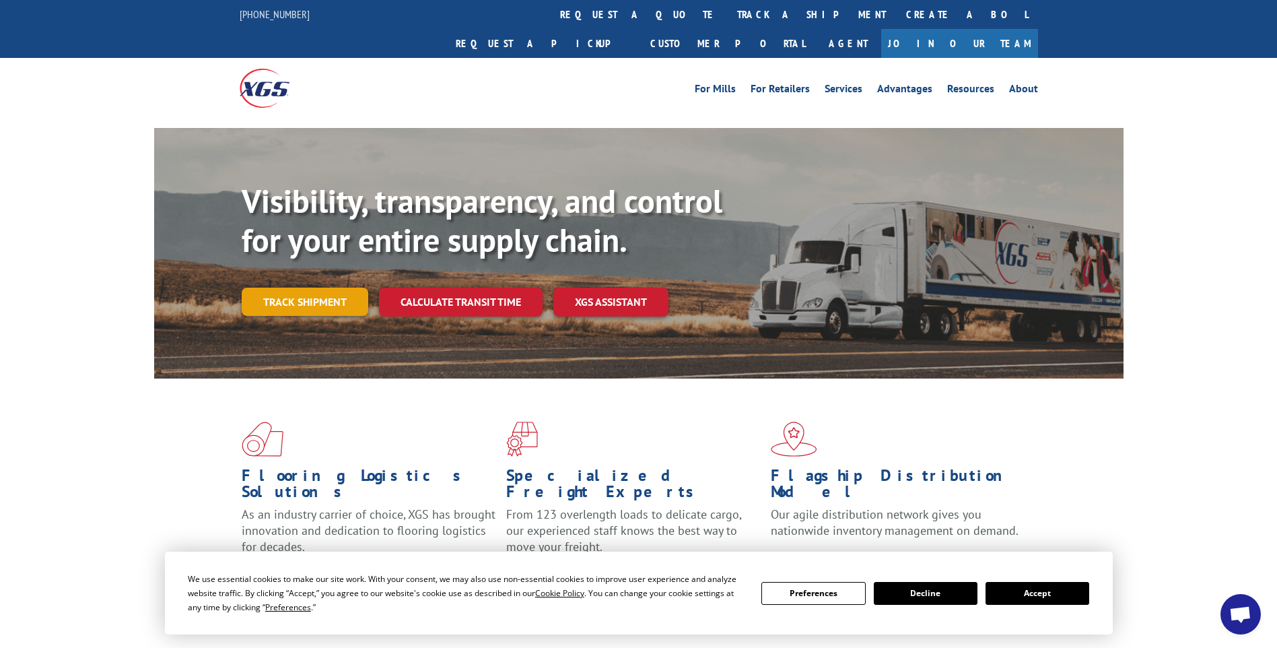 The height and width of the screenshot is (648, 1277). Describe the element at coordinates (848, 43) in the screenshot. I see `a: Agent` at that location.